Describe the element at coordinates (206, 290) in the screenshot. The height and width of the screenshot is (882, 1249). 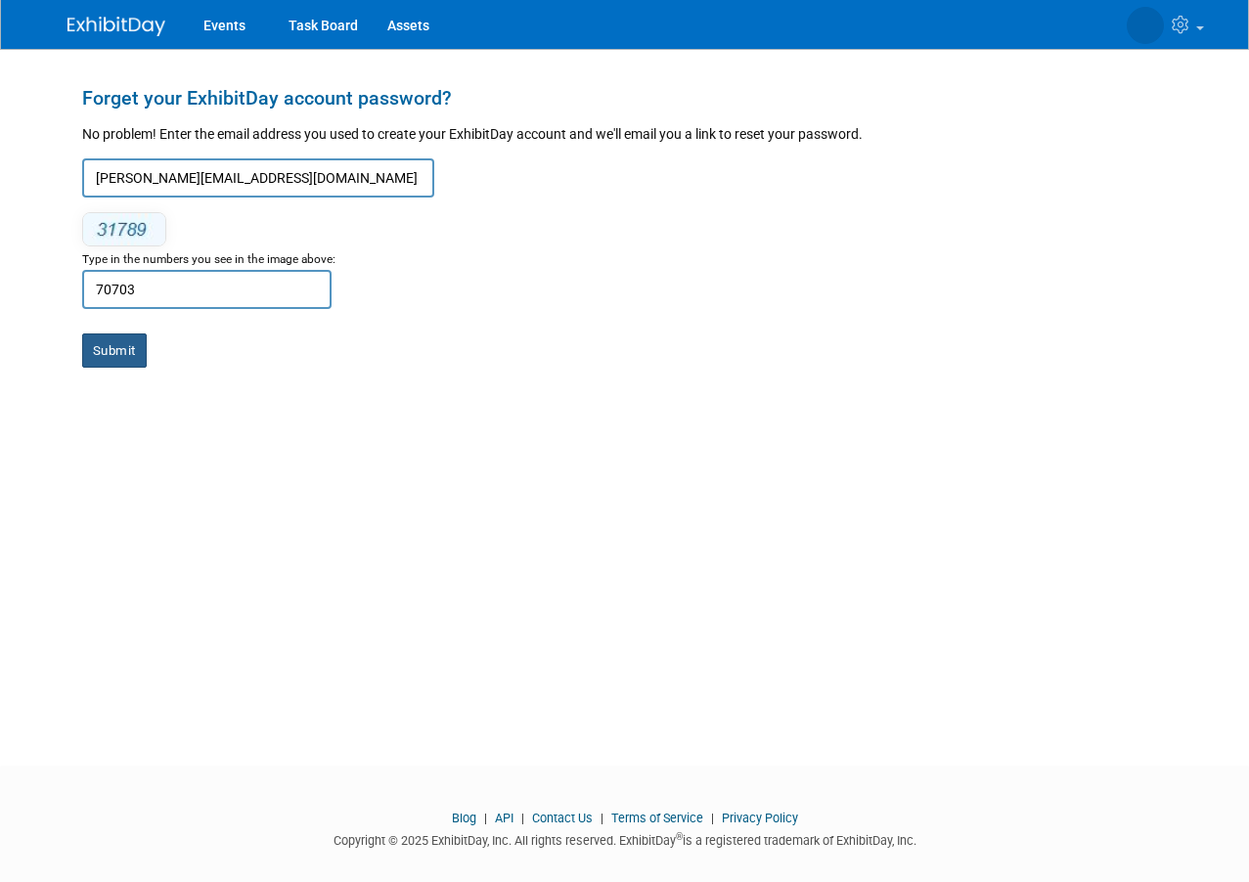
I see `input: Enter CAPTCHA Code` at that location.